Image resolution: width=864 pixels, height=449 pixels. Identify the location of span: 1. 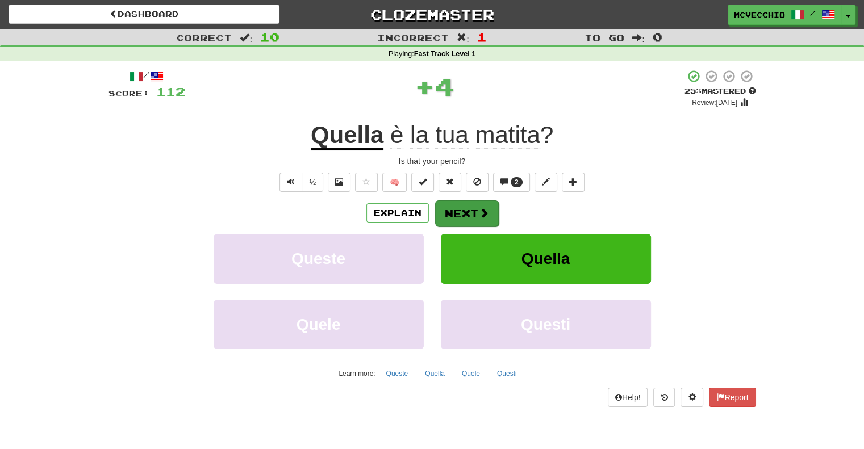
(482, 37).